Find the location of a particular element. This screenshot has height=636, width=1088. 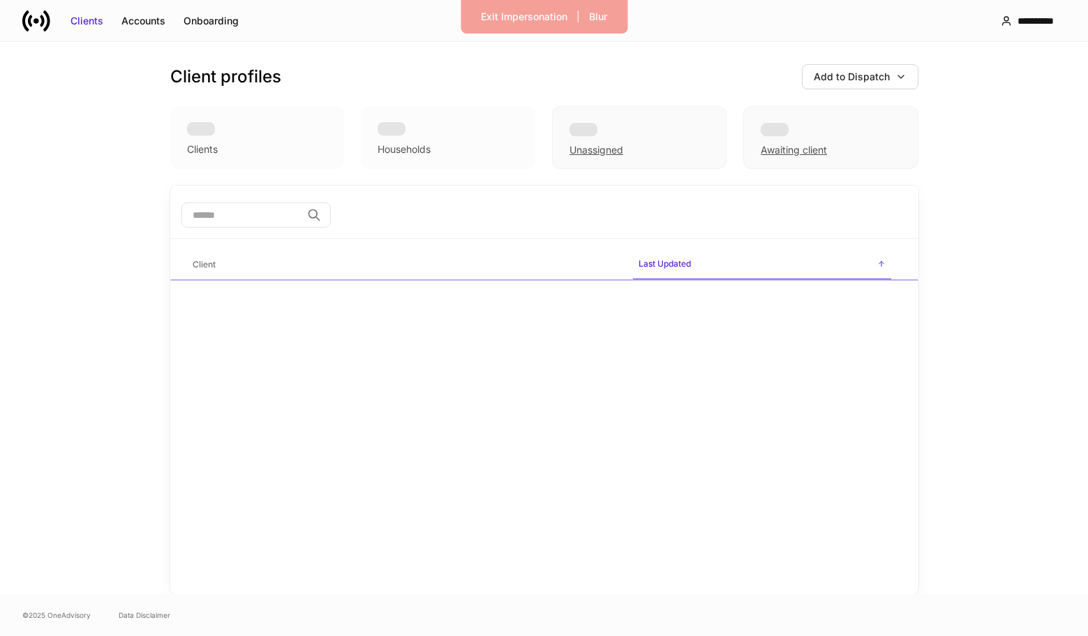

h6: Last Updated is located at coordinates (664, 263).